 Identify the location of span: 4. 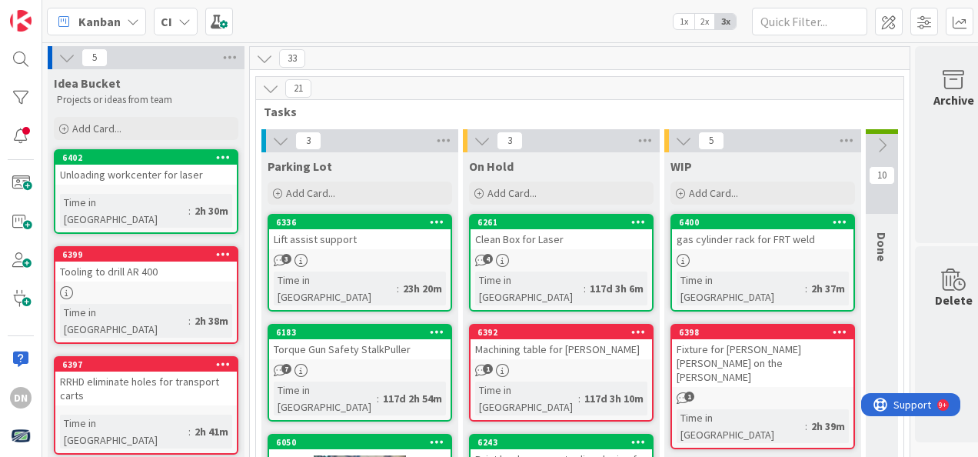
(487, 258).